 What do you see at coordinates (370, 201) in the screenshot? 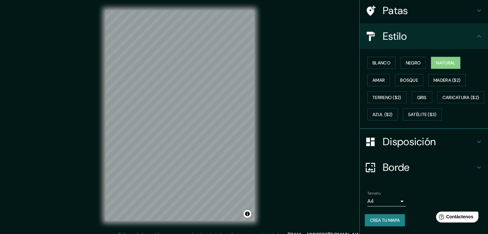
I see `font: A4` at bounding box center [370, 201].